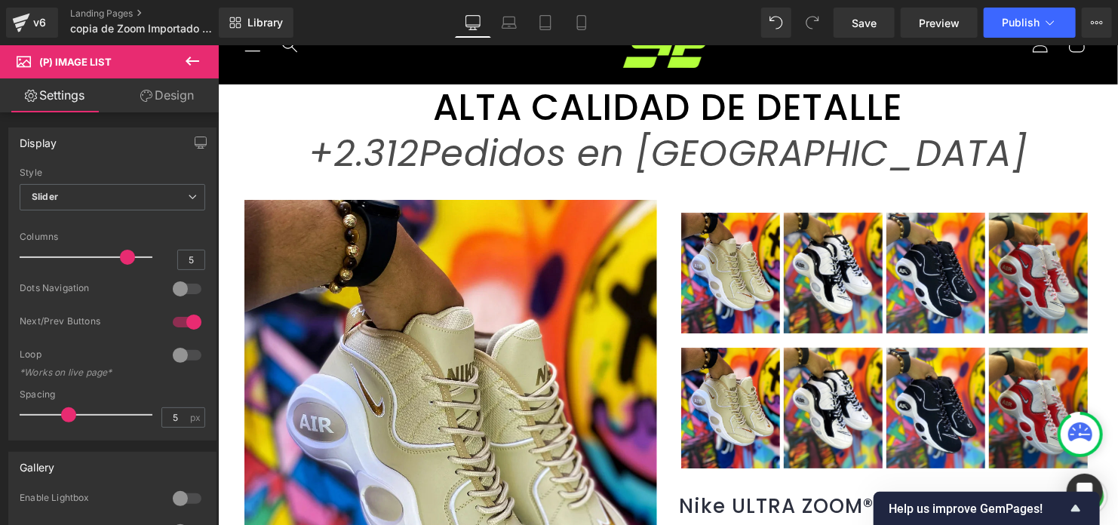 The height and width of the screenshot is (525, 1118). What do you see at coordinates (39, 23) in the screenshot?
I see `div: v6` at bounding box center [39, 23].